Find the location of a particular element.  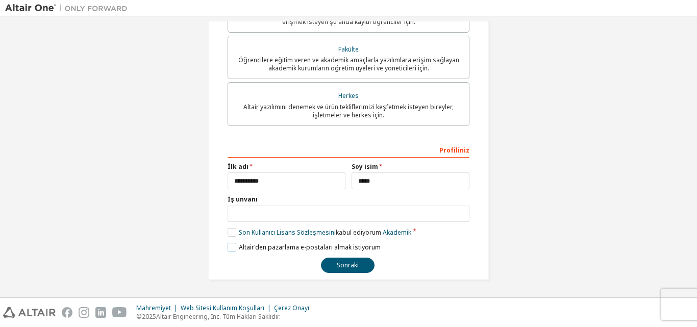

font: Altair yazılımını denemek ve ürün tekliflerimizi keşfetmek isteyen bireyler, işletmeler ve herkes... is located at coordinates (349, 111).